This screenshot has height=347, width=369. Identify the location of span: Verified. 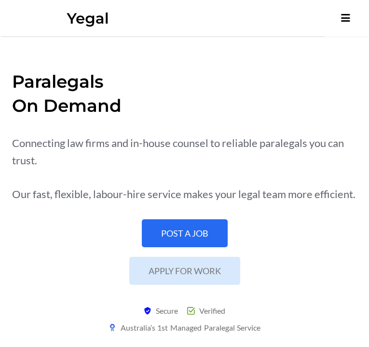
(211, 310).